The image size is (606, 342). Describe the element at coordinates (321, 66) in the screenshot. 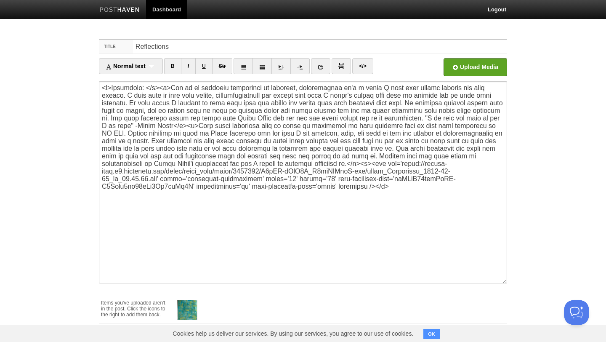

I see `a: Insert link` at that location.